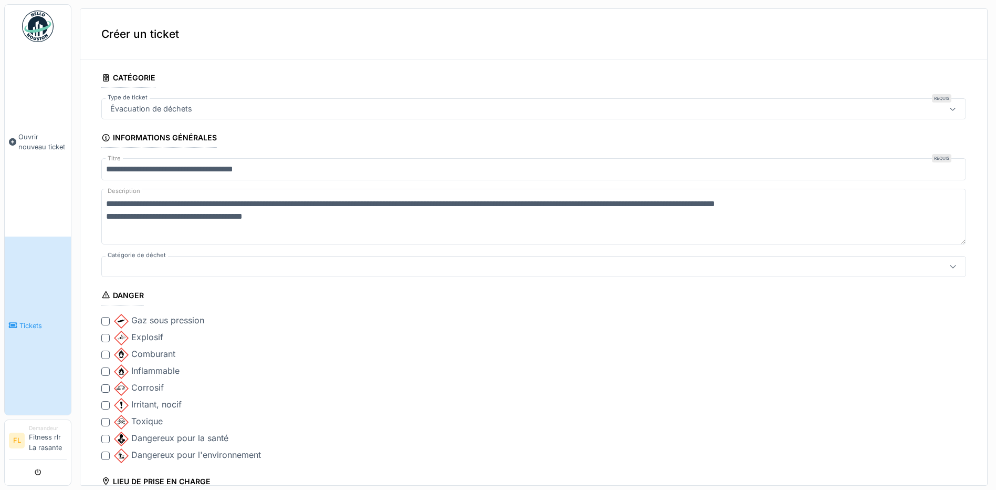 The height and width of the screenshot is (490, 996). I want to click on img: sLrRMbIGPmCF7ZWRskY+8odImWcjNFvc7q+Ssb411JdXyPjZS8KGy3jNa9uu46X8fPzP0KgPPUqbRtnAAAAAElFTkSuQmCC, so click(121, 422).